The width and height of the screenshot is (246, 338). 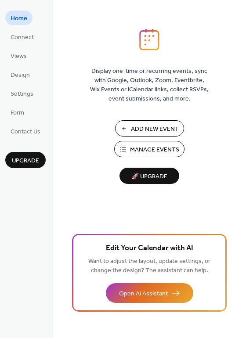 What do you see at coordinates (22, 37) in the screenshot?
I see `span: Connect` at bounding box center [22, 37].